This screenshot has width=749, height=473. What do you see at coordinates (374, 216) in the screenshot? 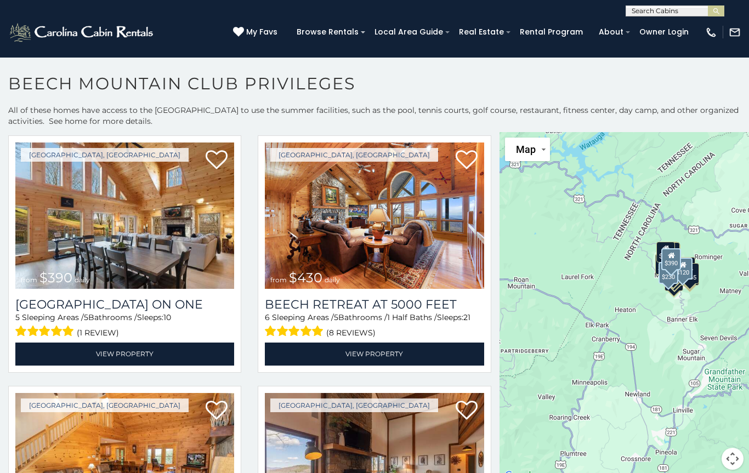
I see `a: Beech Retreat at 5000 Feet from $430 daily` at bounding box center [374, 216].